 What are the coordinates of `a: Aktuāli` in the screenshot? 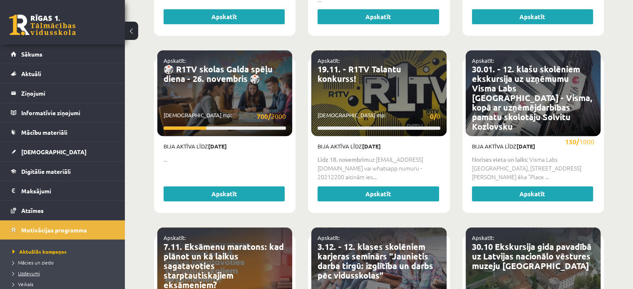 It's located at (62, 74).